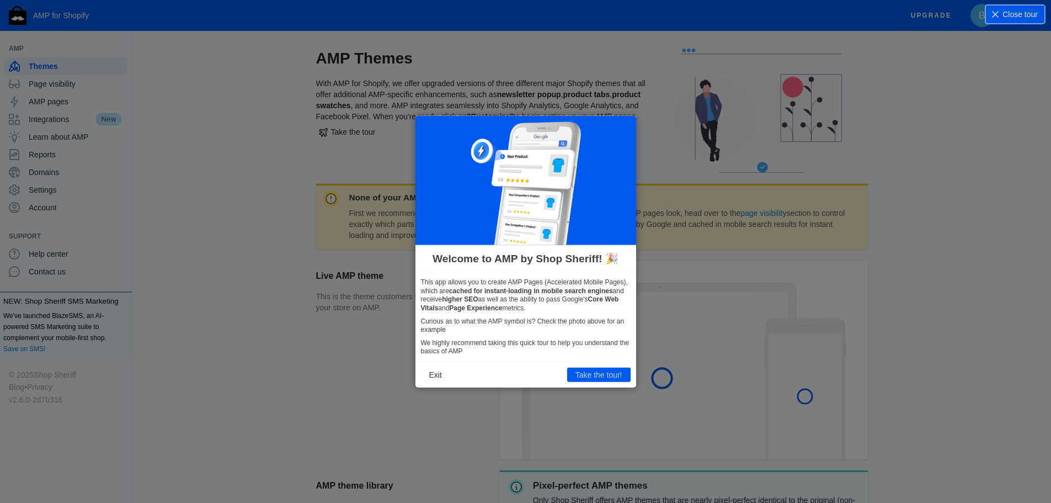 Image resolution: width=1051 pixels, height=503 pixels. Describe the element at coordinates (526, 183) in the screenshot. I see `img: phone-google_300x337.png` at that location.